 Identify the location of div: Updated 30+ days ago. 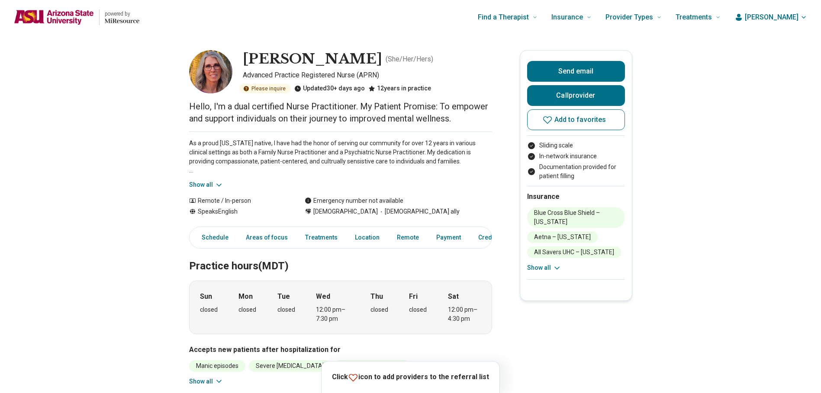
(329, 89).